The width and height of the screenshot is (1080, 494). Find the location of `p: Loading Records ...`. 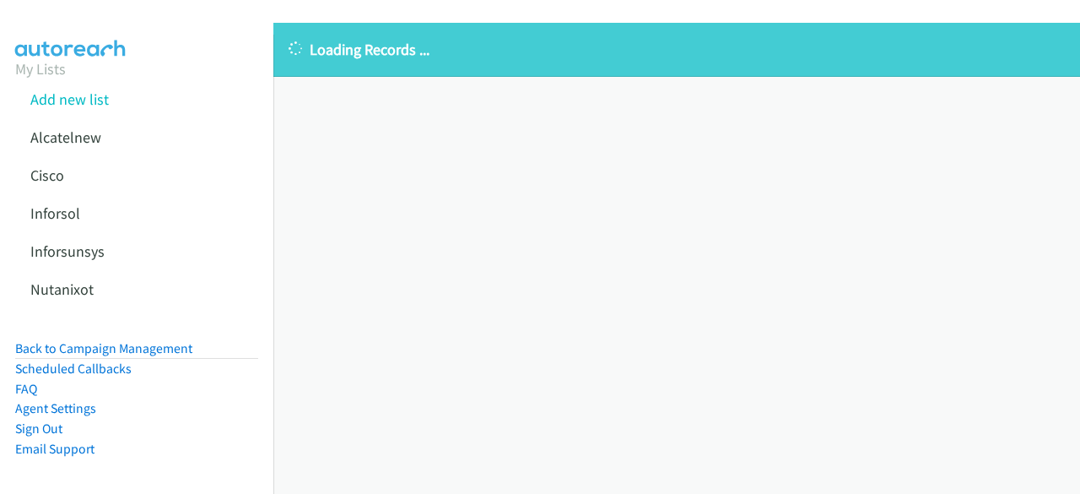

p: Loading Records ... is located at coordinates (677, 49).